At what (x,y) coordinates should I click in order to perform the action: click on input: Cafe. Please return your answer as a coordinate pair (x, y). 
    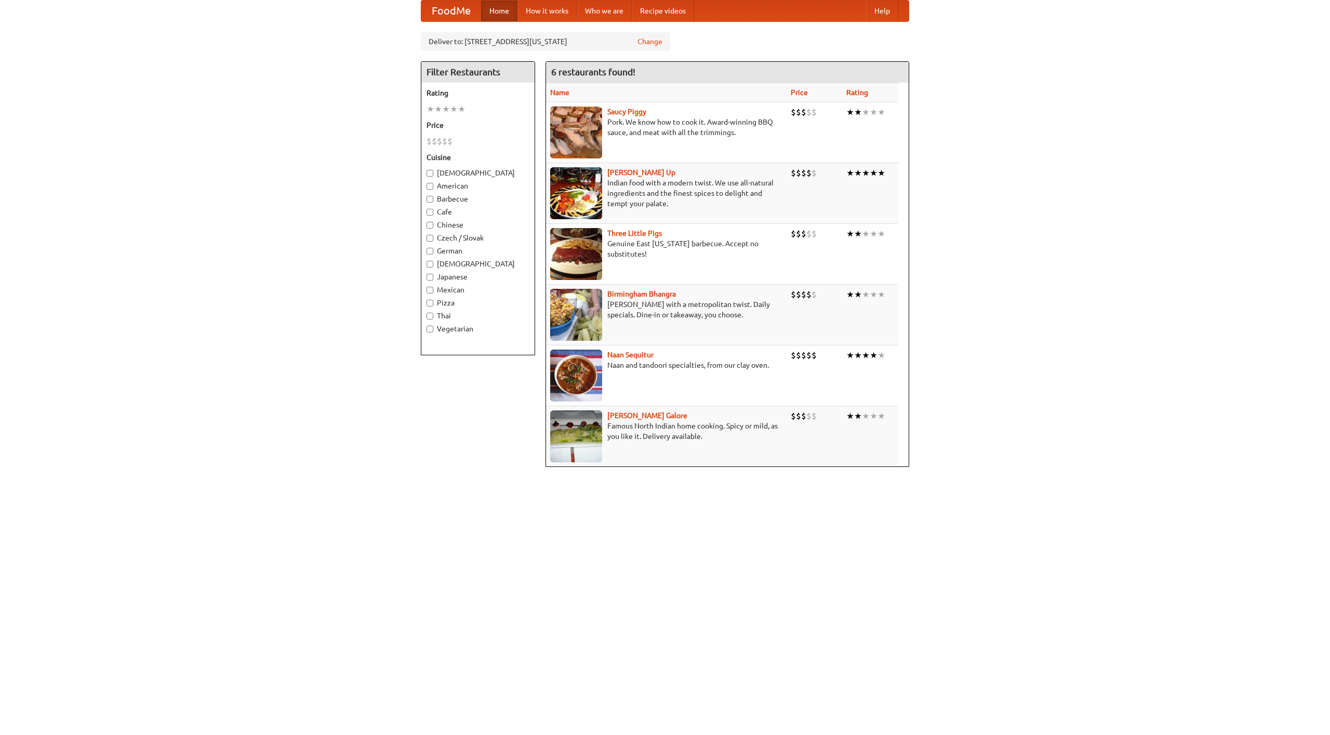
    Looking at the image, I should click on (430, 212).